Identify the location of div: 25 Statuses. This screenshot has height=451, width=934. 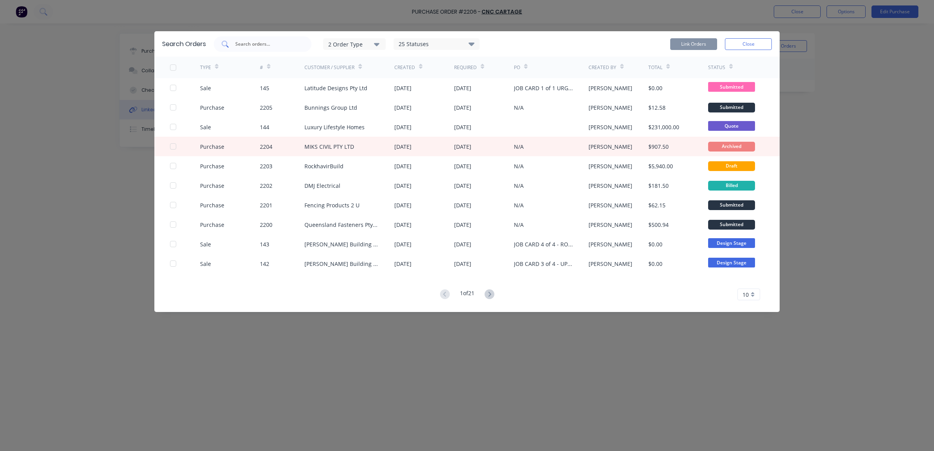
(436, 44).